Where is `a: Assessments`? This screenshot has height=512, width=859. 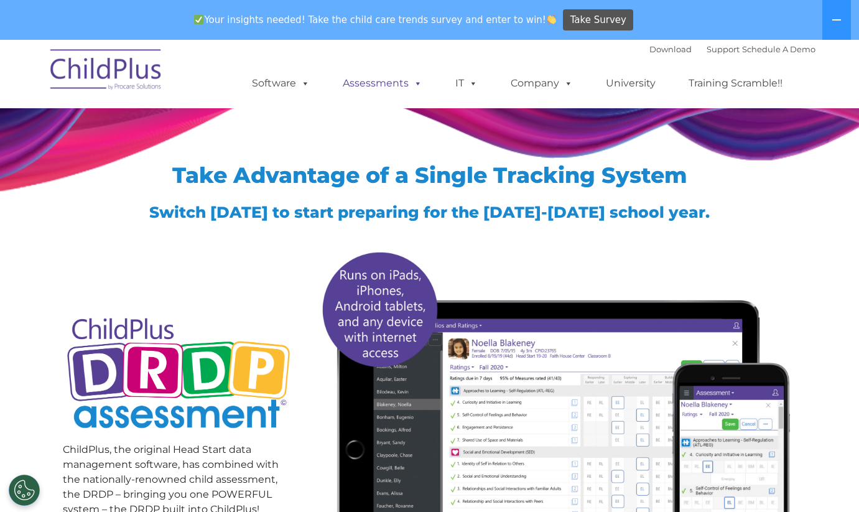
a: Assessments is located at coordinates (383, 83).